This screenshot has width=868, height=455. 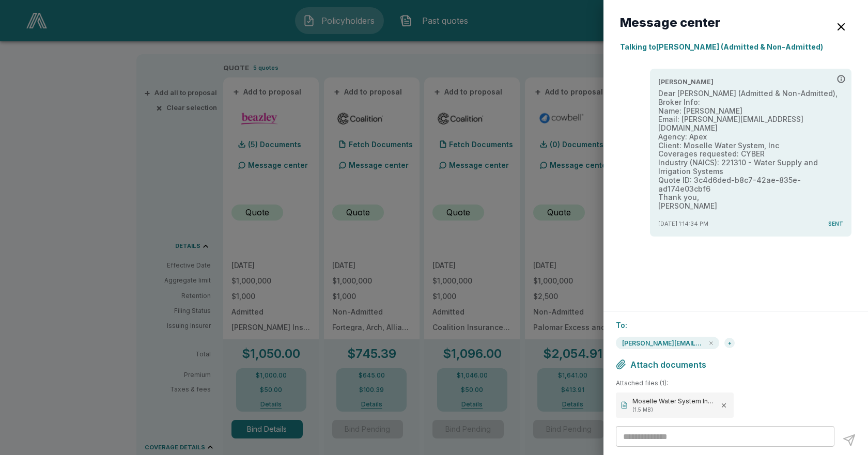 I want to click on span: Attached files ( 1 ):, so click(x=736, y=384).